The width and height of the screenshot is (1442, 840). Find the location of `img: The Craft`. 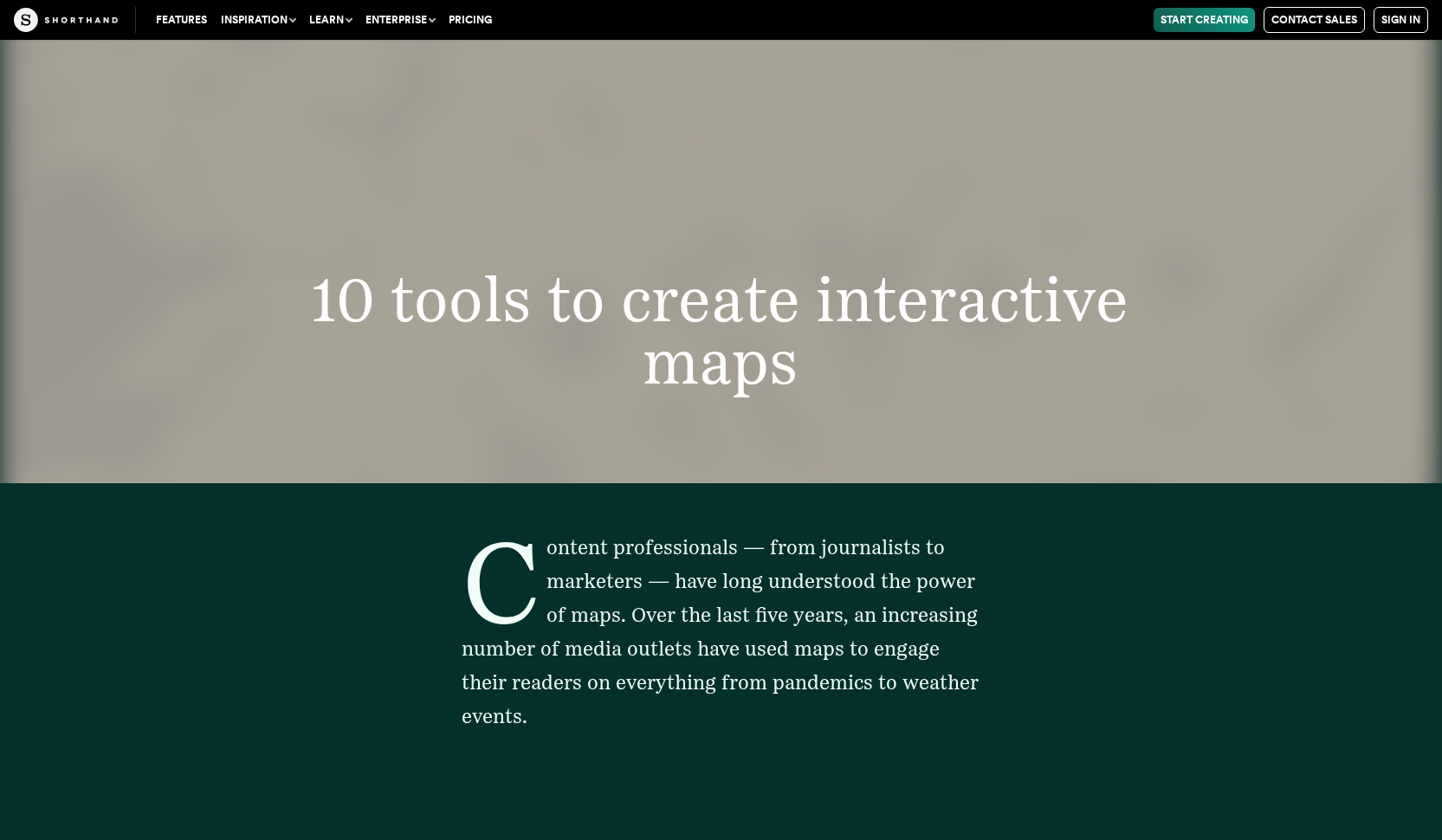

img: The Craft is located at coordinates (66, 20).